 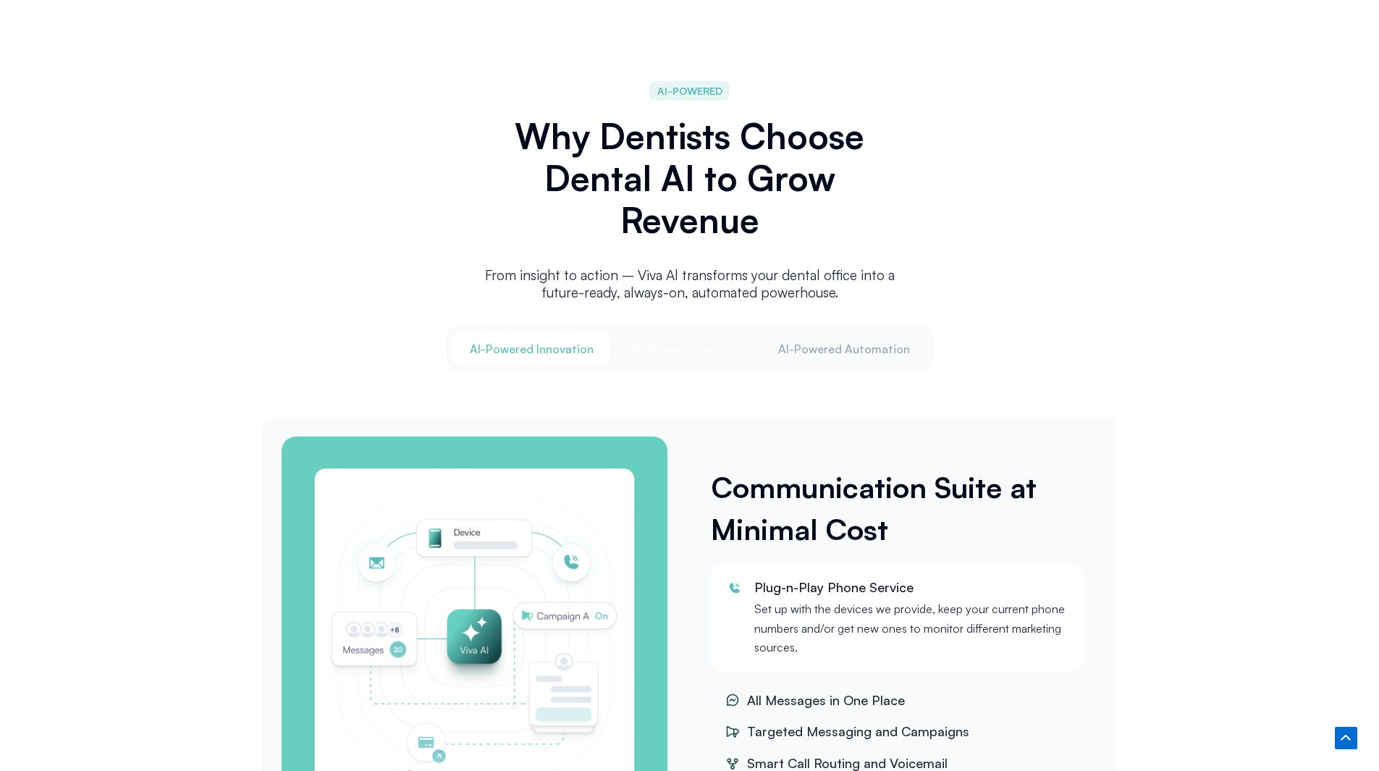 What do you see at coordinates (824, 700) in the screenshot?
I see `span: All Messages in One Place` at bounding box center [824, 700].